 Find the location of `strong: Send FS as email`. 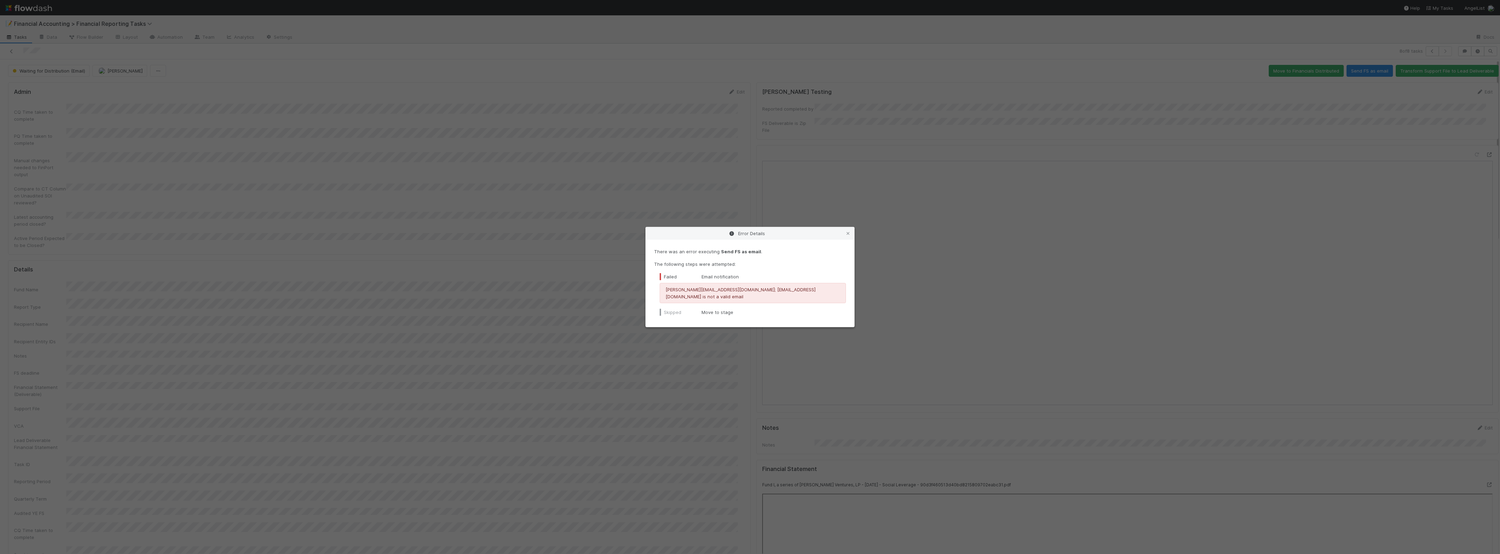

strong: Send FS as email is located at coordinates (741, 251).